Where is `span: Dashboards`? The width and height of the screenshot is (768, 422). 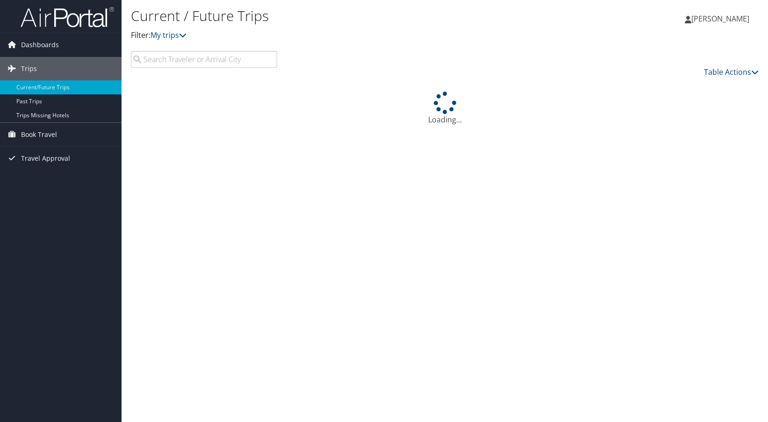
span: Dashboards is located at coordinates (40, 45).